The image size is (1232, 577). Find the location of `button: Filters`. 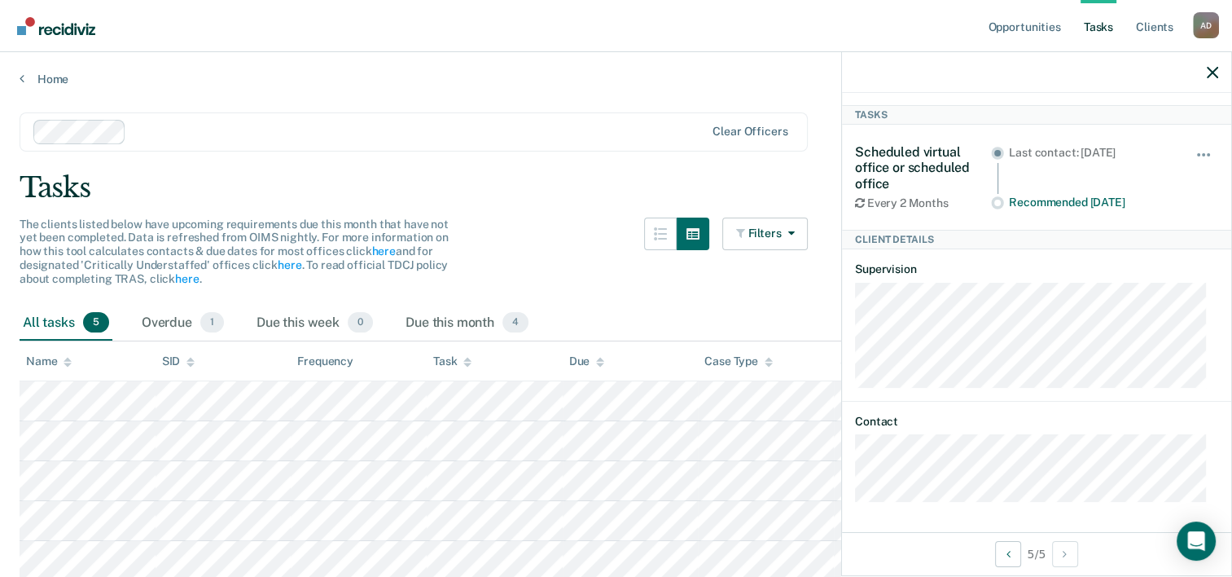

button: Filters is located at coordinates (766, 234).